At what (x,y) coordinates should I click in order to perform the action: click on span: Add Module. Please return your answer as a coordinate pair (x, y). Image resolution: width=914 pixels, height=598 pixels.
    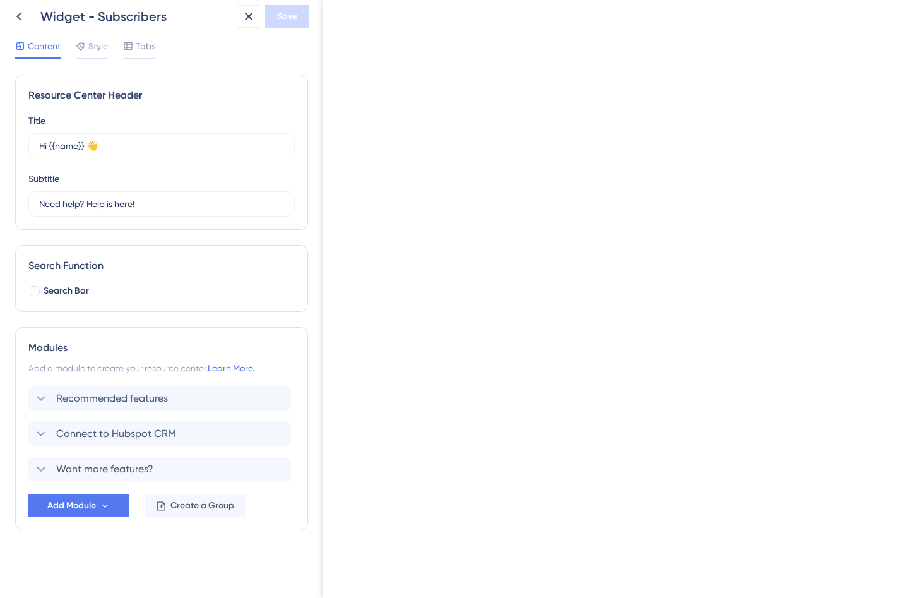
    Looking at the image, I should click on (71, 506).